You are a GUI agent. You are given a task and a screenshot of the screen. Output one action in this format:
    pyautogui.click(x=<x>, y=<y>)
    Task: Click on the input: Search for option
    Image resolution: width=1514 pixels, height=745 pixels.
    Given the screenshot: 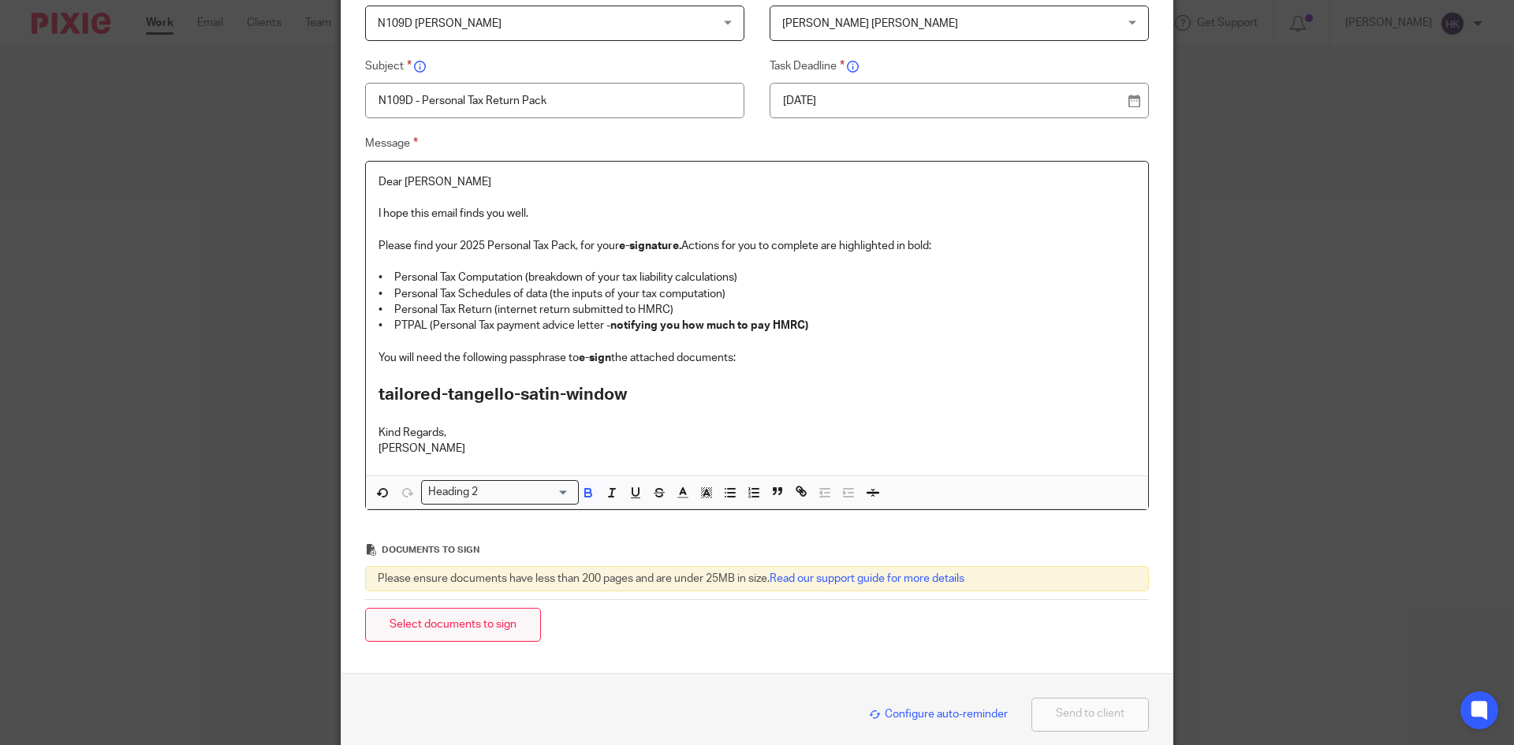 What is the action you would take?
    pyautogui.click(x=526, y=492)
    